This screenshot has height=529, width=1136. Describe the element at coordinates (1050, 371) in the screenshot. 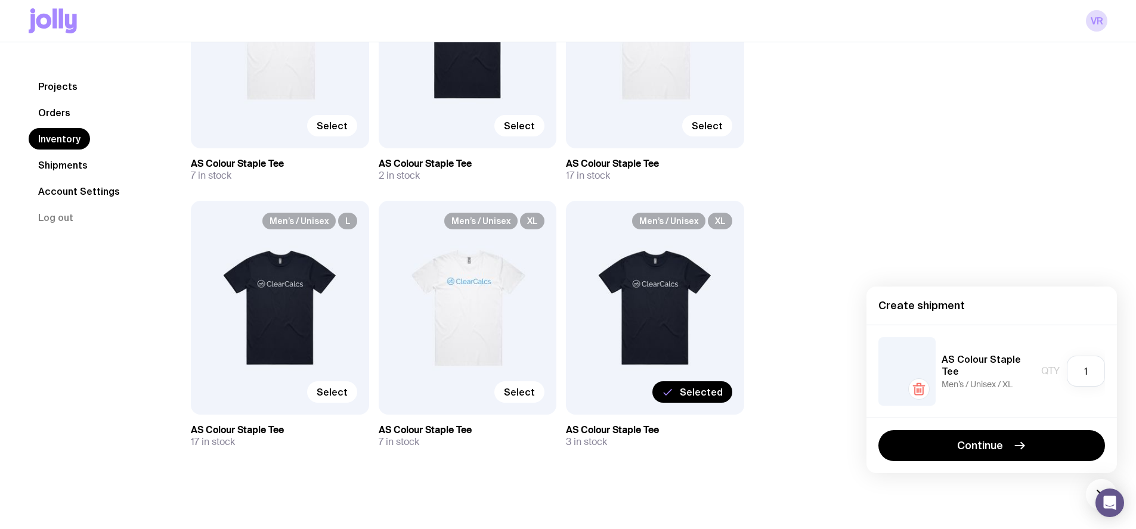

I see `span: Qty` at that location.